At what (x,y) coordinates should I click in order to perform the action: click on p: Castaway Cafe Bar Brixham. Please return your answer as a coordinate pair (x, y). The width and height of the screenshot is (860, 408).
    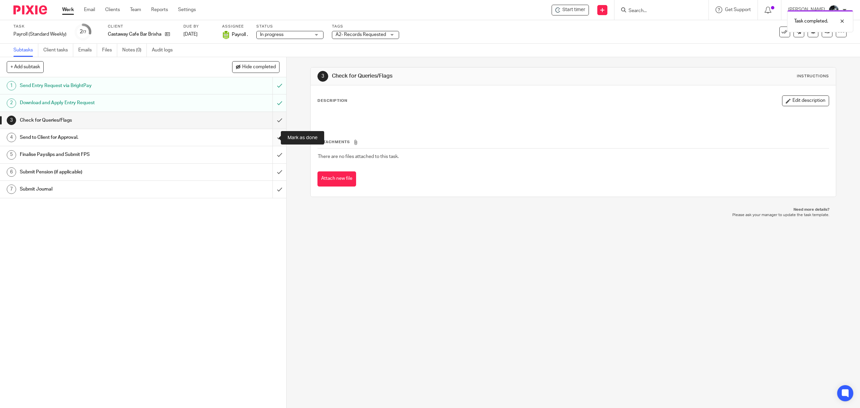
    Looking at the image, I should click on (135, 34).